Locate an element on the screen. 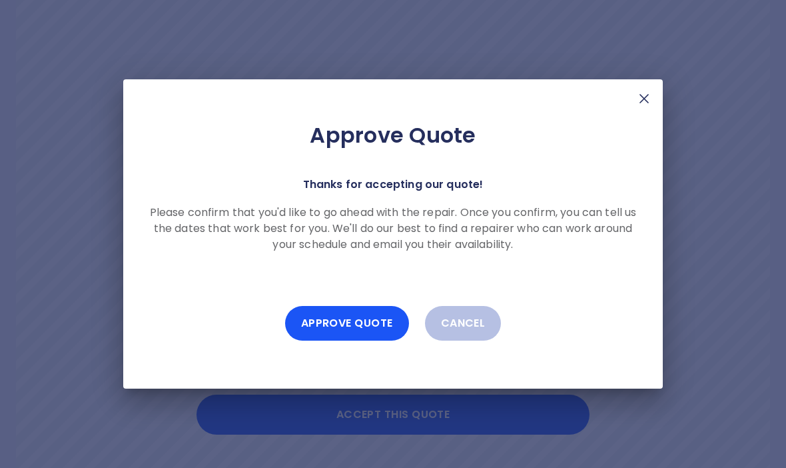  p: Please confirm that you'd like to go ahead with the repair. Once you confirm, you can tell us the... is located at coordinates (393, 229).